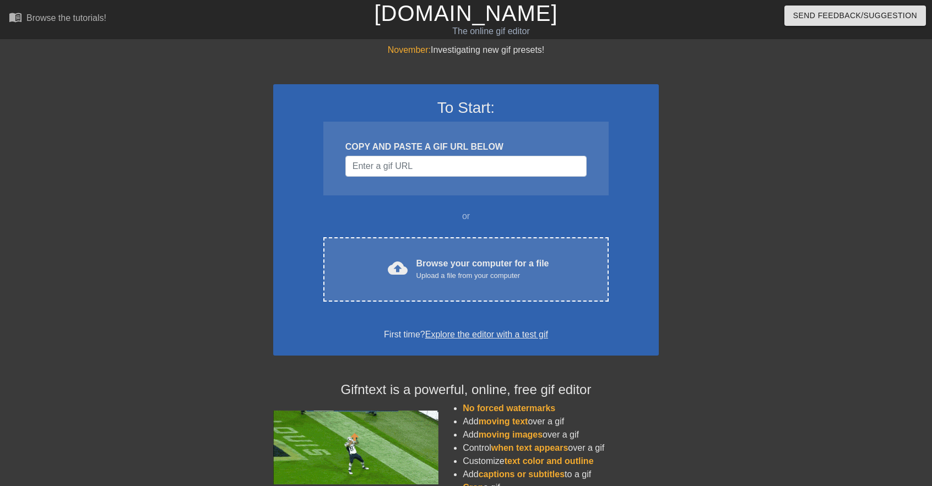 This screenshot has height=486, width=932. What do you see at coordinates (486, 334) in the screenshot?
I see `a: Explore the editor with a test gif` at bounding box center [486, 334].